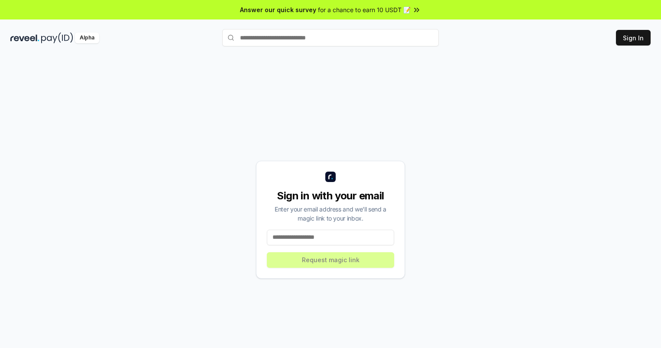  What do you see at coordinates (278, 10) in the screenshot?
I see `span: Answer our quick survey` at bounding box center [278, 10].